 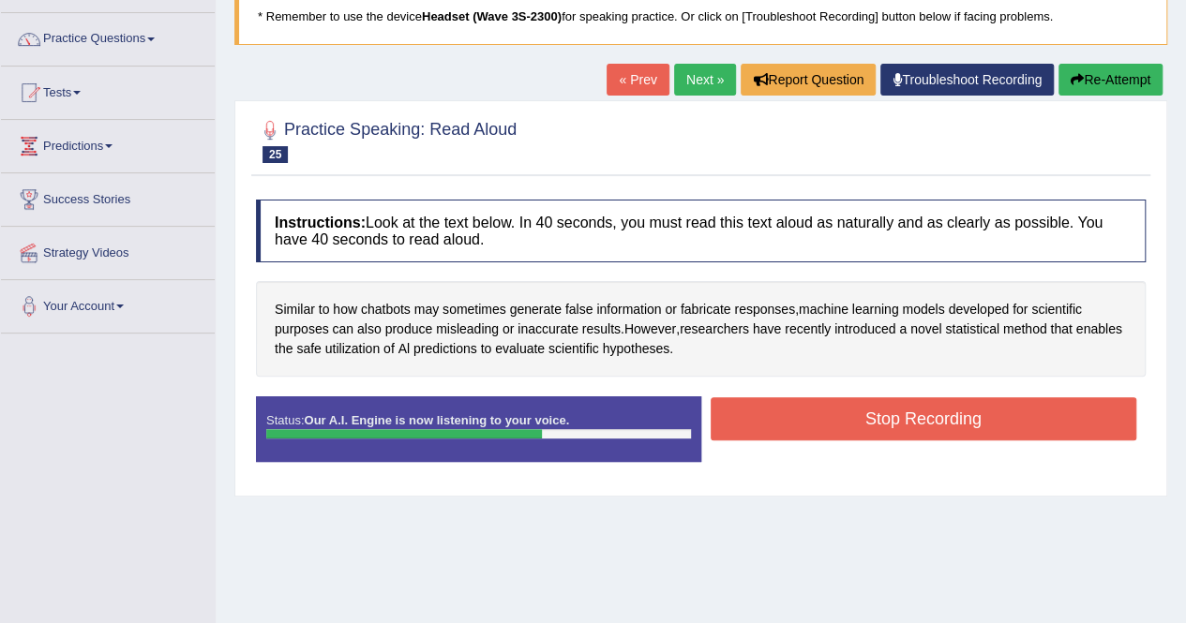 What do you see at coordinates (808, 80) in the screenshot?
I see `button: Report Question` at bounding box center [808, 80].